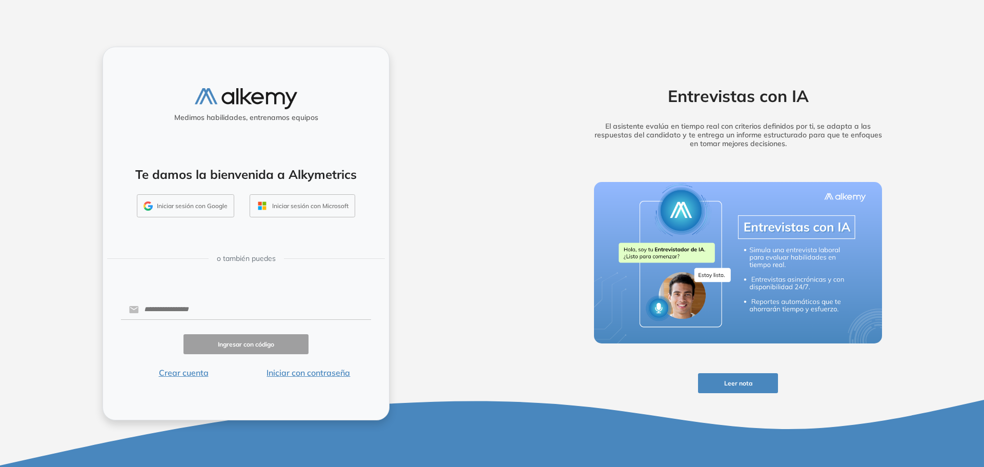 Image resolution: width=984 pixels, height=467 pixels. What do you see at coordinates (738, 135) in the screenshot?
I see `h5: El asistente evalúa en tiempo real con criterios definidos por ti, se adapta a las respuestas del...` at bounding box center [738, 135].